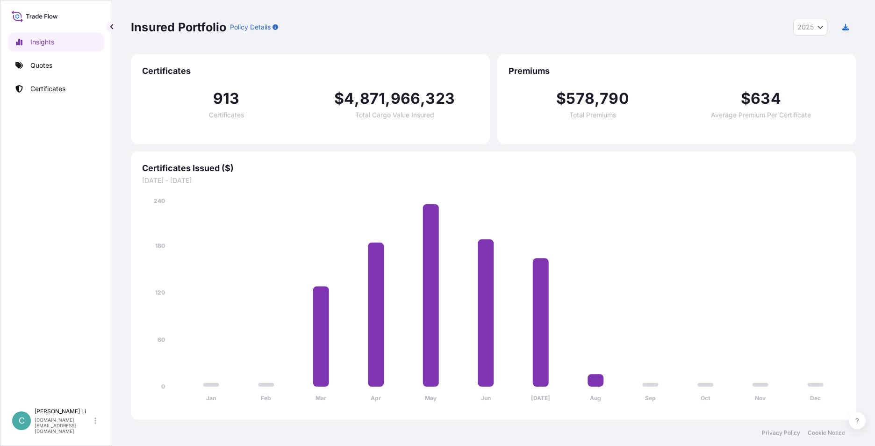  What do you see at coordinates (677, 71) in the screenshot?
I see `span: Premiums` at bounding box center [677, 71].